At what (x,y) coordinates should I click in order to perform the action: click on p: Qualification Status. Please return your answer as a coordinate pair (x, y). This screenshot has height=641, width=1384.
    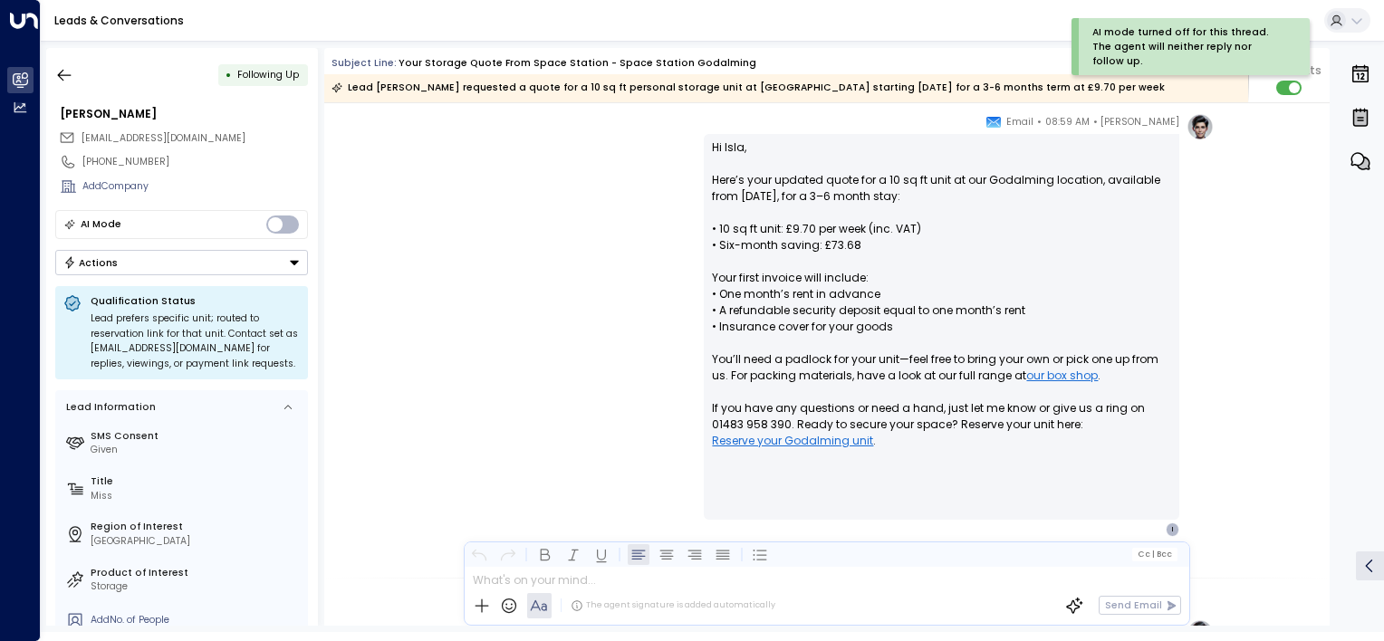
    Looking at the image, I should click on (195, 301).